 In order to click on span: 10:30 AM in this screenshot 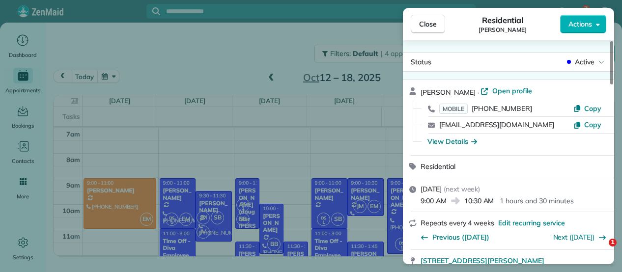, I will do `click(479, 201)`.